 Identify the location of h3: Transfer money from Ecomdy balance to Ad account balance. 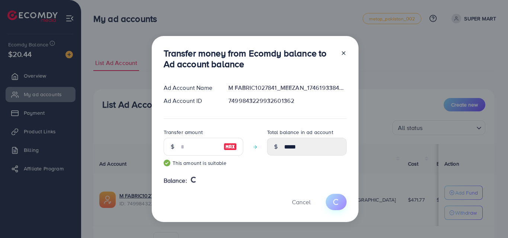
(249, 59).